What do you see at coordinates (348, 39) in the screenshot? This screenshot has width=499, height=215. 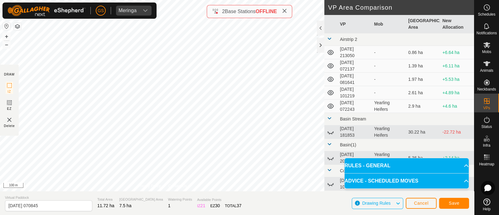 I see `span: Airstrip 2` at bounding box center [348, 39].